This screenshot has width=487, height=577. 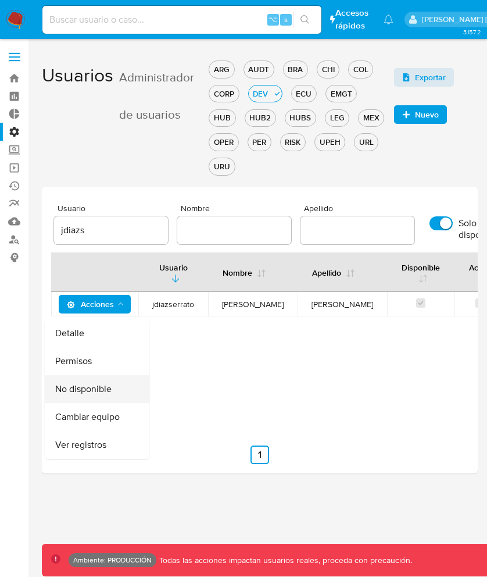 I want to click on a: Notificaciones, so click(x=388, y=19).